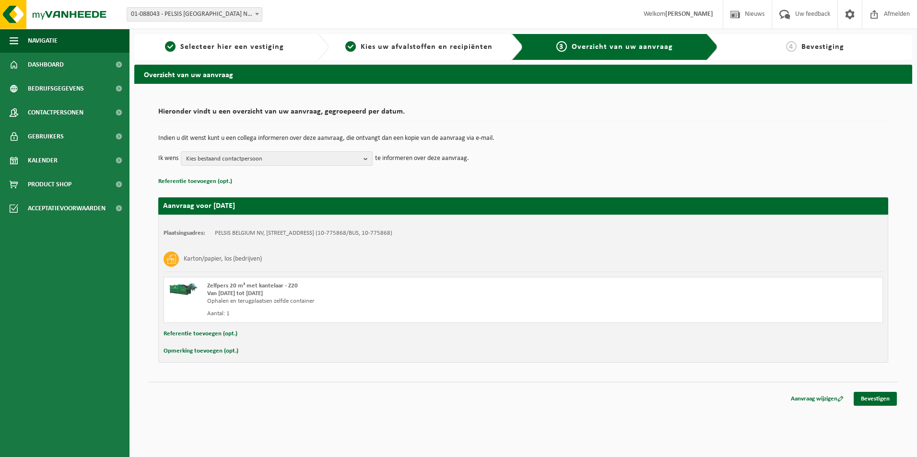  What do you see at coordinates (523, 74) in the screenshot?
I see `h2: Overzicht van uw aanvraag` at bounding box center [523, 74].